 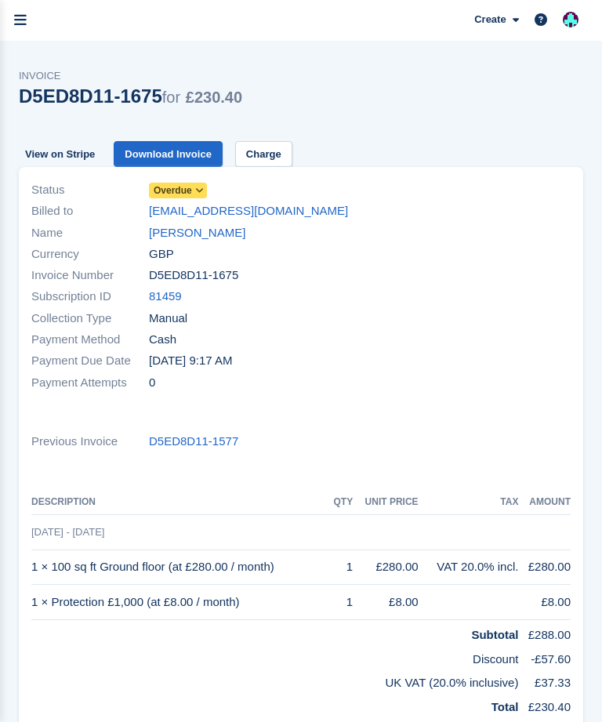 What do you see at coordinates (165, 296) in the screenshot?
I see `a: 81459` at bounding box center [165, 296].